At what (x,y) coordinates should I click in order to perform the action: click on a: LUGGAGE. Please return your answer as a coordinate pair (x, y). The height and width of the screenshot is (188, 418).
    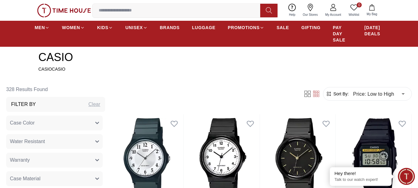
    Looking at the image, I should click on (204, 28).